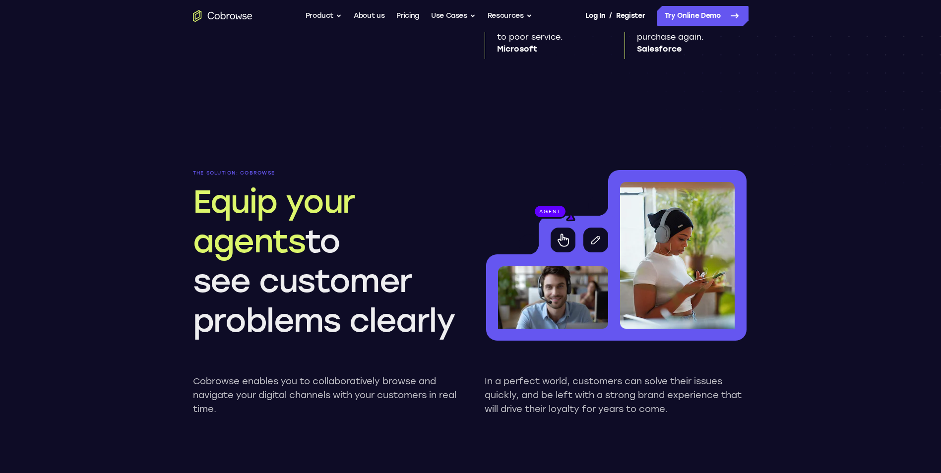  Describe the element at coordinates (325, 395) in the screenshot. I see `p: Cobrowse enables you to collaboratively browse and navigate your digital channels with your custo...` at that location.